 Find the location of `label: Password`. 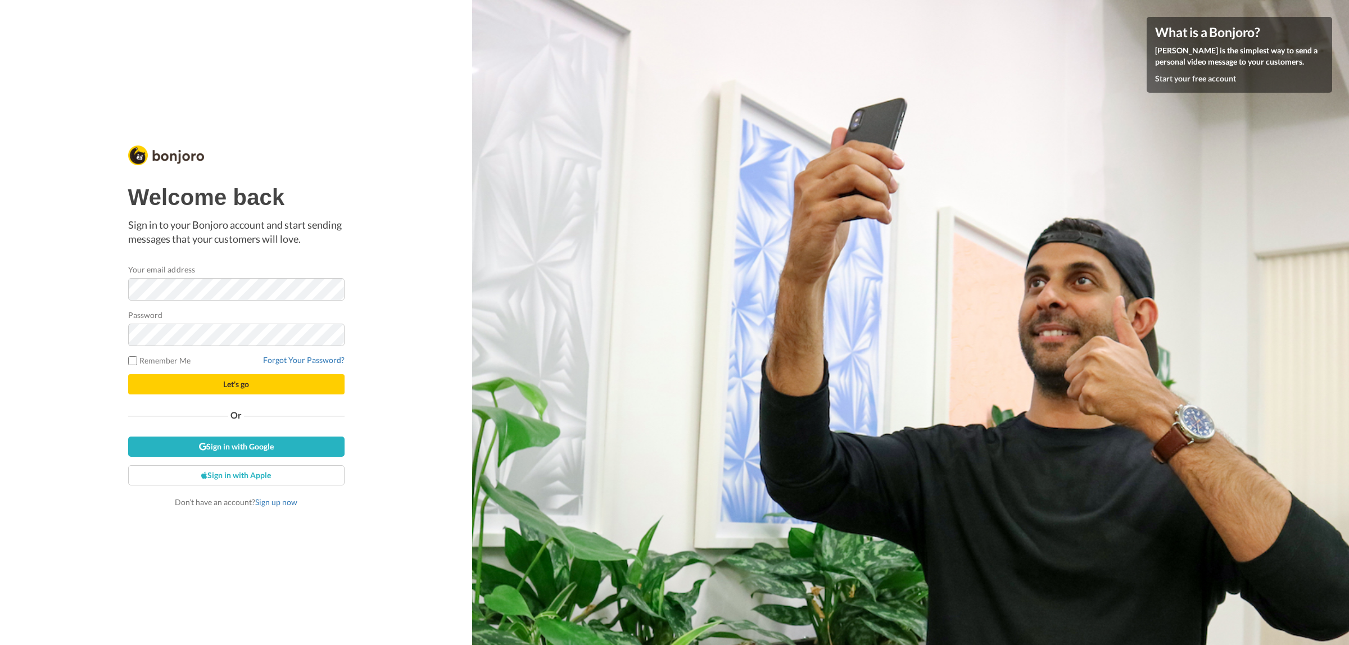

label: Password is located at coordinates (146, 315).